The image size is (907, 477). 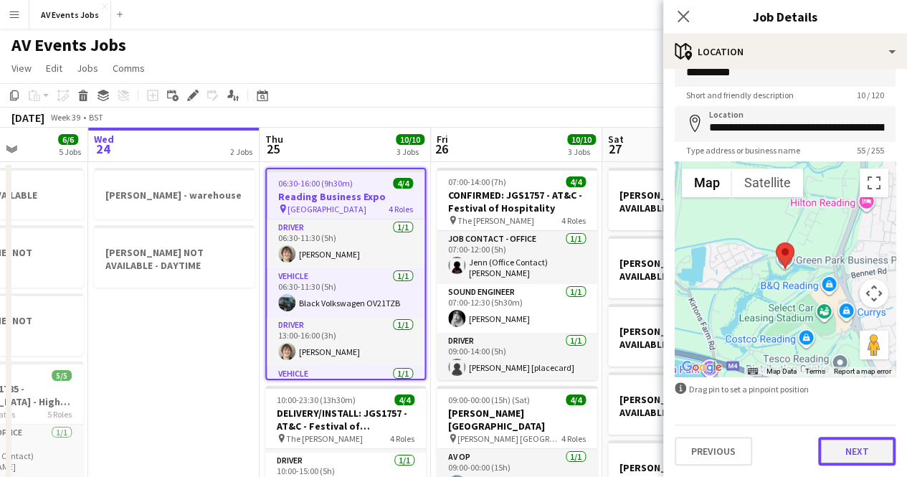 What do you see at coordinates (54, 68) in the screenshot?
I see `a: Edit` at bounding box center [54, 68].